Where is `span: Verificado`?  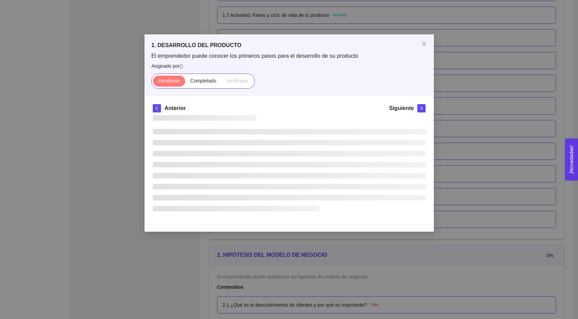
span: Verificado is located at coordinates (237, 81).